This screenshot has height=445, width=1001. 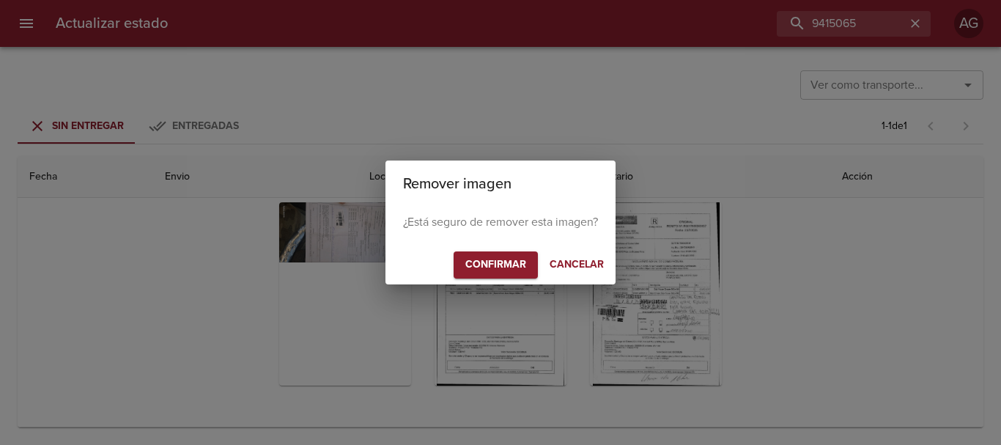 What do you see at coordinates (577, 265) in the screenshot?
I see `span: Cancelar` at bounding box center [577, 265].